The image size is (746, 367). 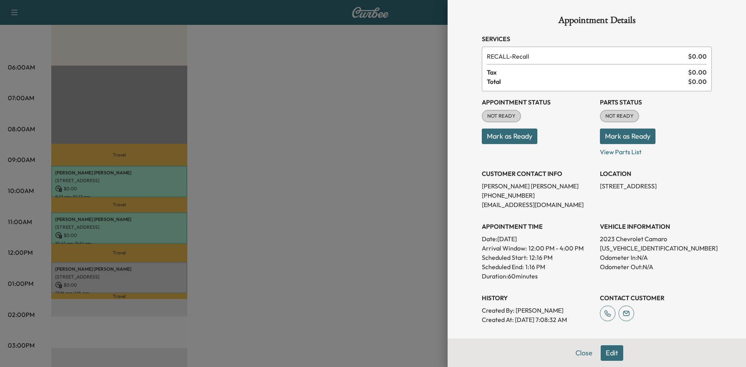 What do you see at coordinates (656, 150) in the screenshot?
I see `p: View Parts List` at bounding box center [656, 150].